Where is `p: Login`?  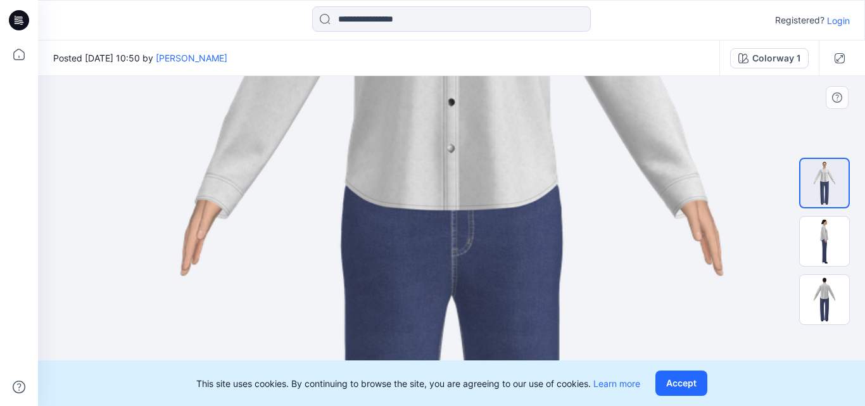
p: Login is located at coordinates (838, 20).